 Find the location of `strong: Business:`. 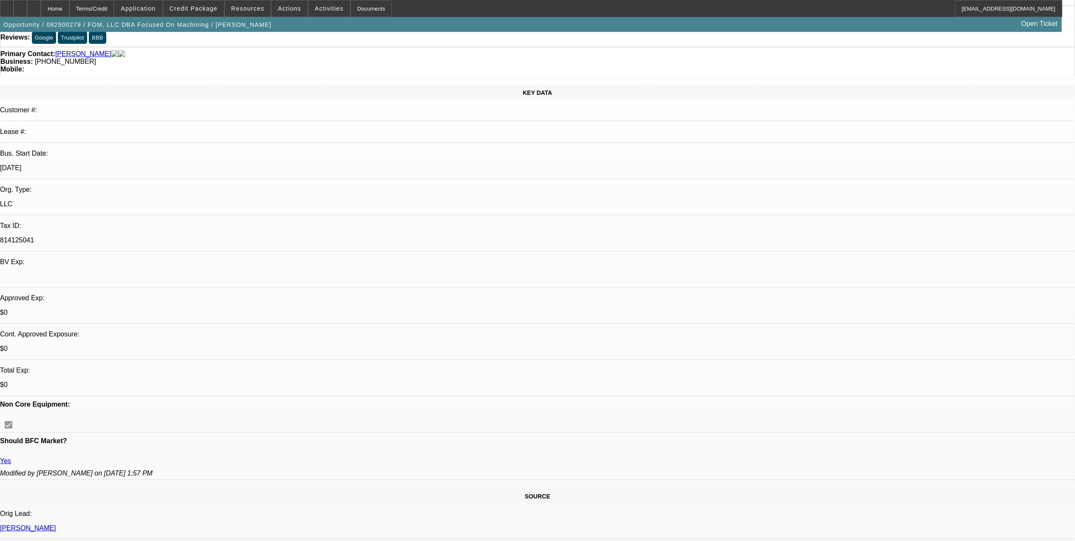

strong: Business: is located at coordinates (17, 61).